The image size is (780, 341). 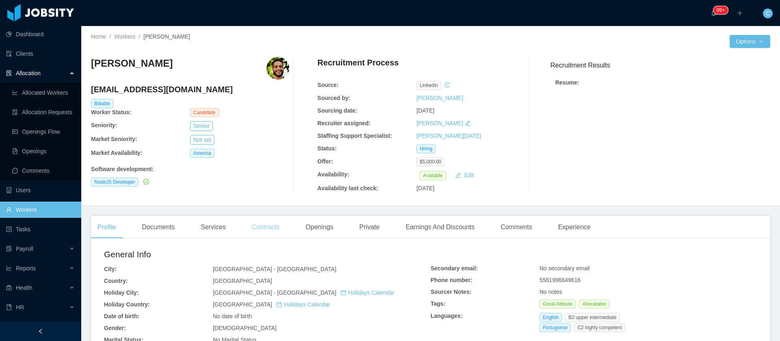 What do you see at coordinates (28, 73) in the screenshot?
I see `span: Allocation` at bounding box center [28, 73].